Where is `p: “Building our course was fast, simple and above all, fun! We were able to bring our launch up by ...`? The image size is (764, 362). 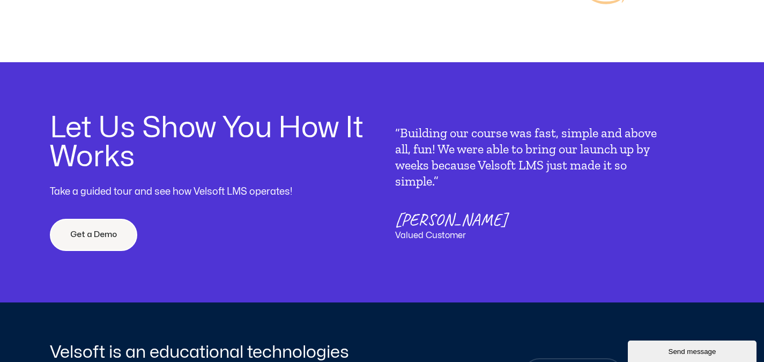
p: “Building our course was fast, simple and above all, fun! We were able to bring our launch up by ... is located at coordinates (531, 157).